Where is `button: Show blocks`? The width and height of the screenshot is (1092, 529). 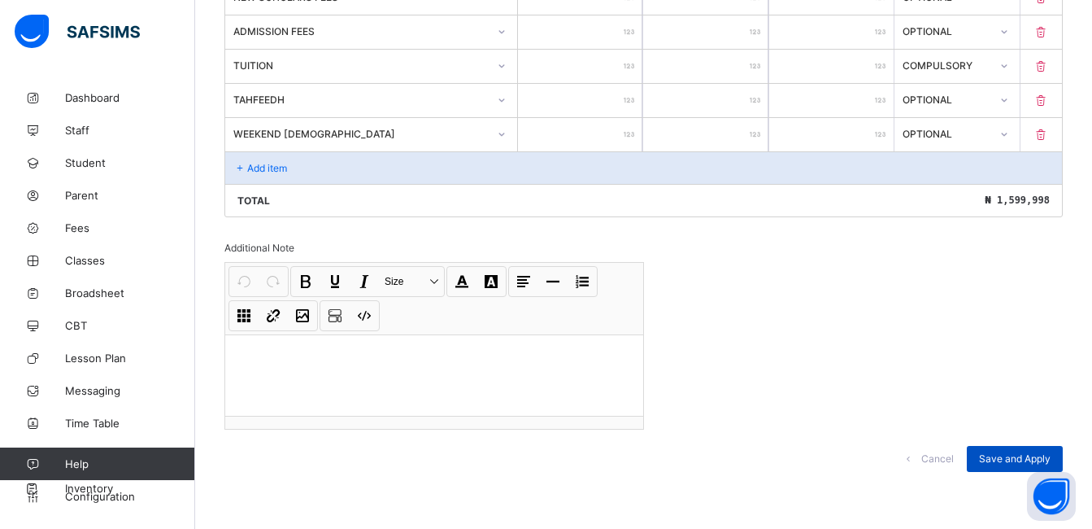 button: Show blocks is located at coordinates (335, 315).